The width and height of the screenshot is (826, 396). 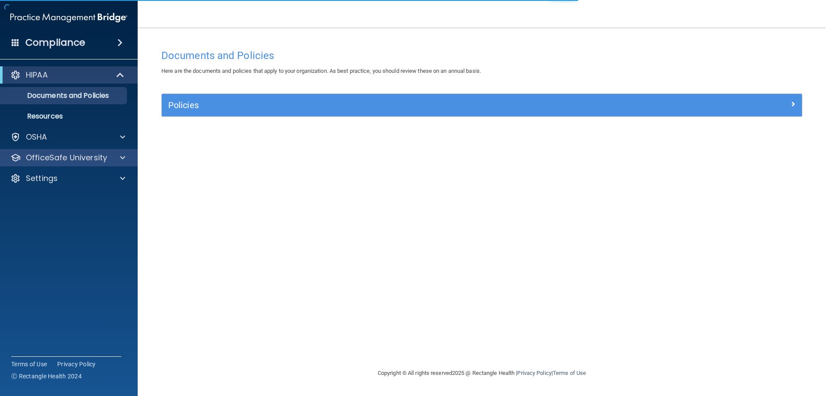 What do you see at coordinates (482, 56) in the screenshot?
I see `h4: Documents and Policies` at bounding box center [482, 56].